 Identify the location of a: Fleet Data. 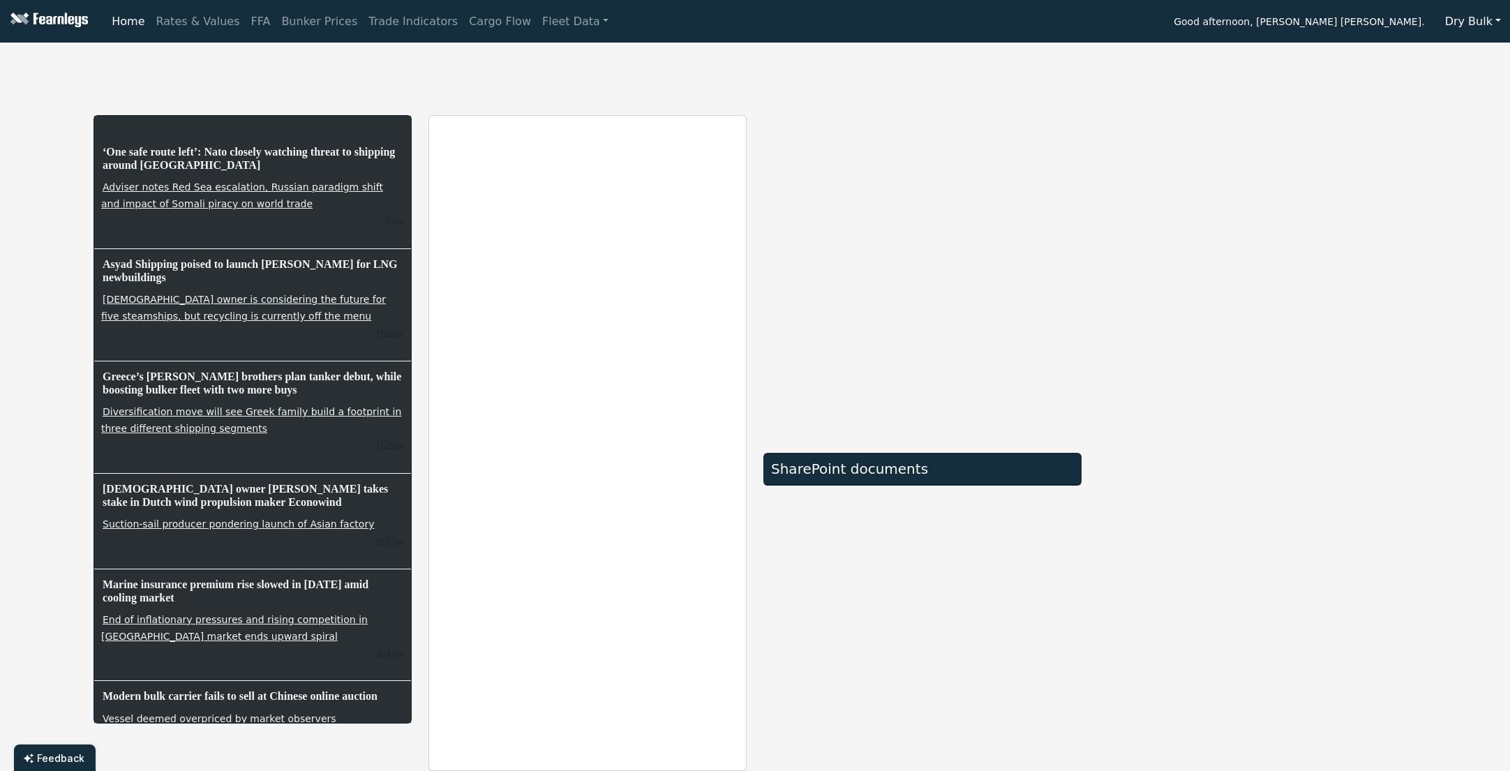
(575, 22).